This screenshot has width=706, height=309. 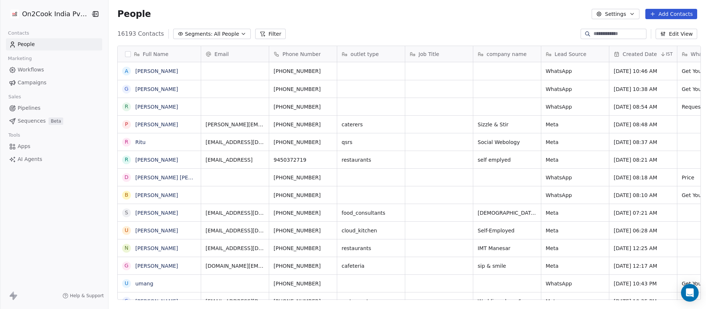 I want to click on span: Created Date, so click(x=640, y=54).